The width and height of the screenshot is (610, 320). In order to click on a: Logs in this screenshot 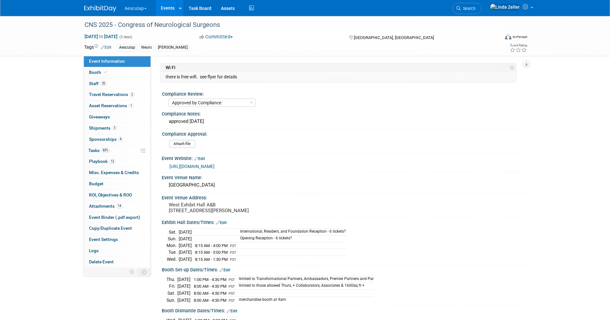, I will do `click(117, 251)`.